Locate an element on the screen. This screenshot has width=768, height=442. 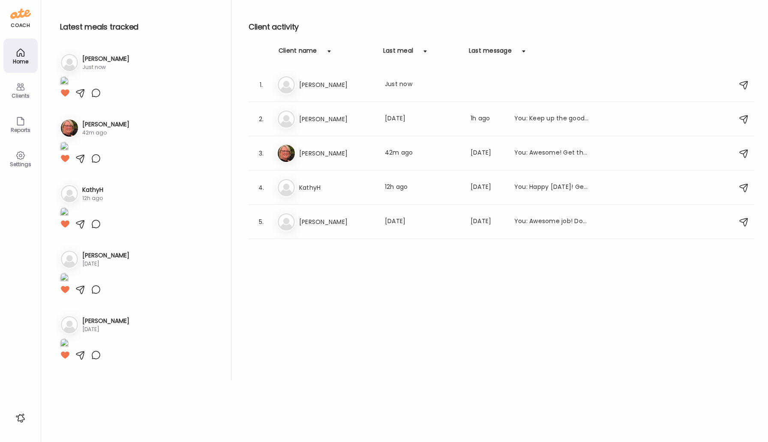
div: coach is located at coordinates (20, 25).